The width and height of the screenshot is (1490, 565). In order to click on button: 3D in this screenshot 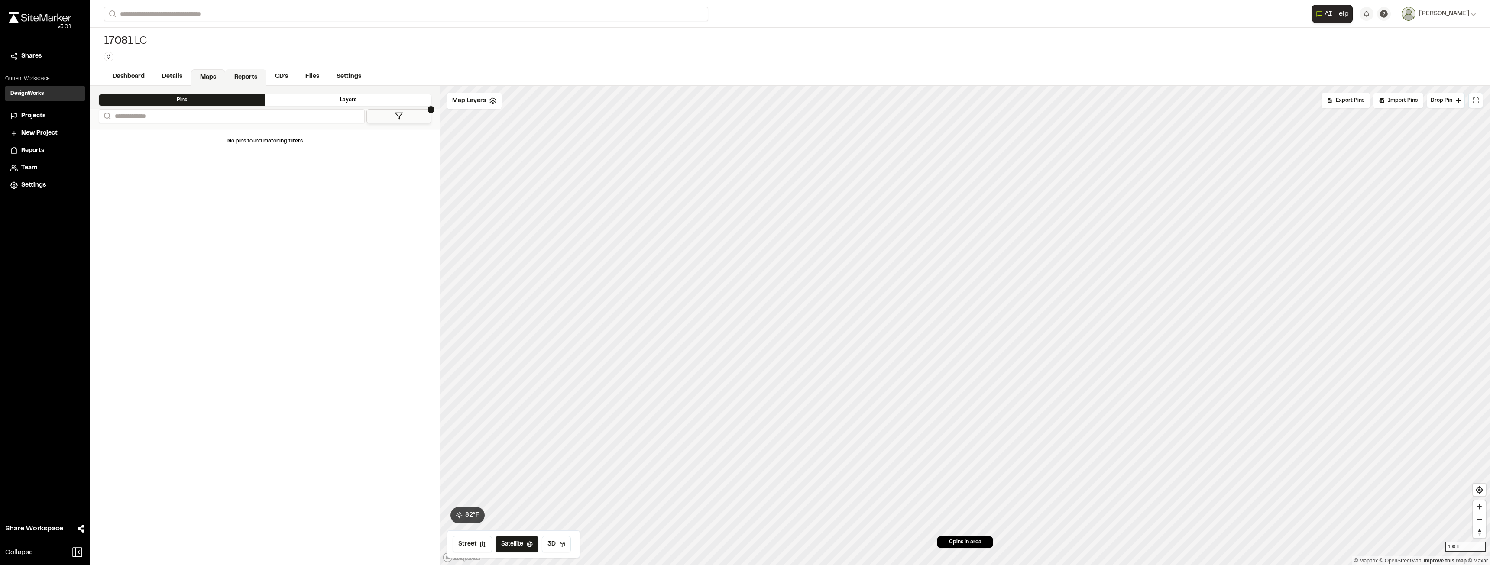, I will do `click(556, 545)`.